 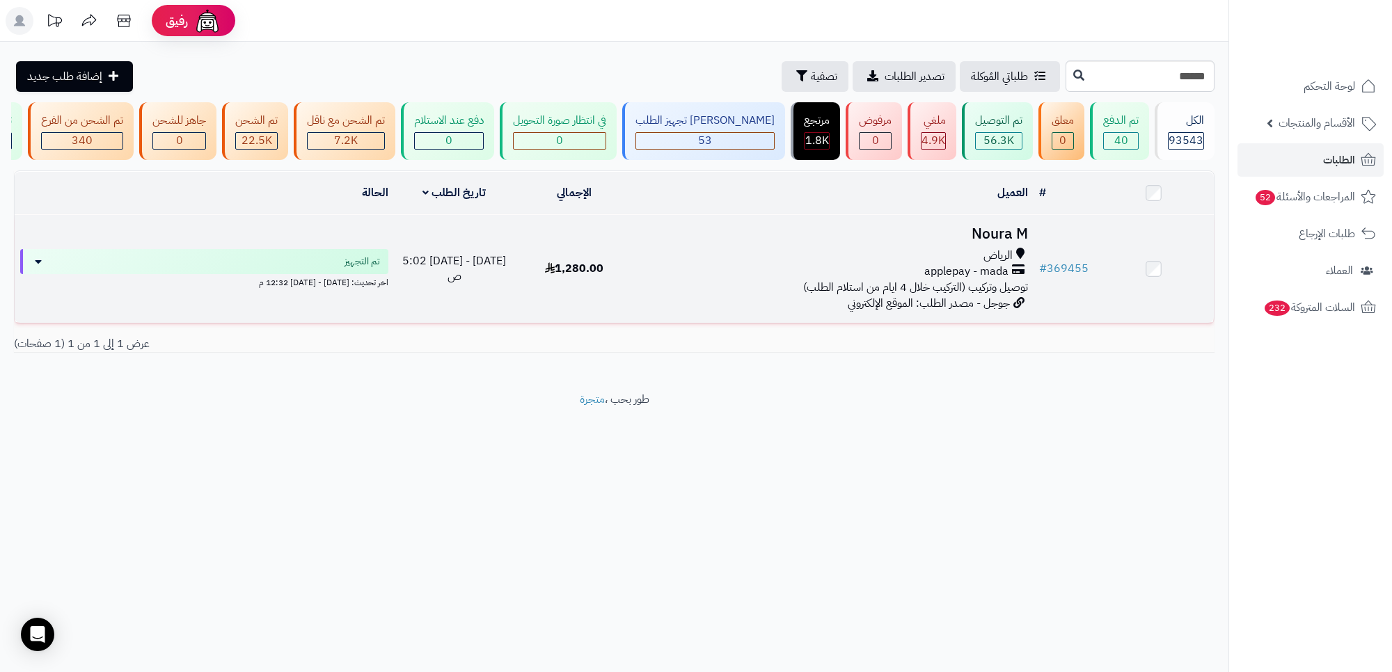 I want to click on a: في انتظار صورة التحويل 0, so click(x=558, y=131).